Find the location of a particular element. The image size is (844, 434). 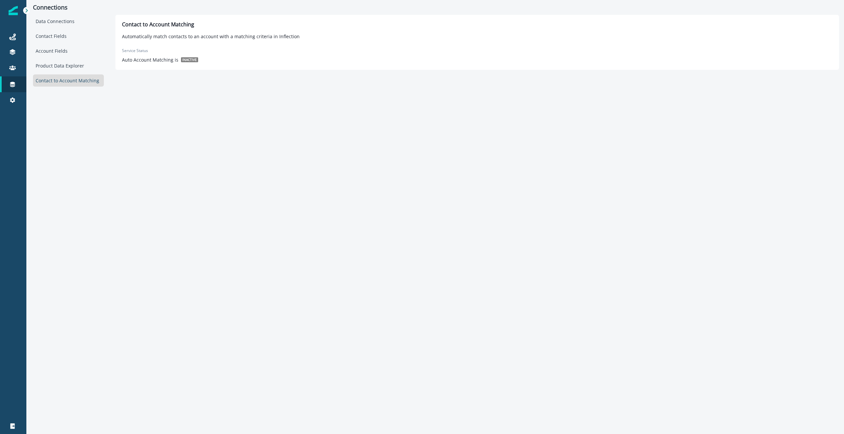

p: Automatically match contacts to an account with a matching criteria in Inflection is located at coordinates (211, 36).